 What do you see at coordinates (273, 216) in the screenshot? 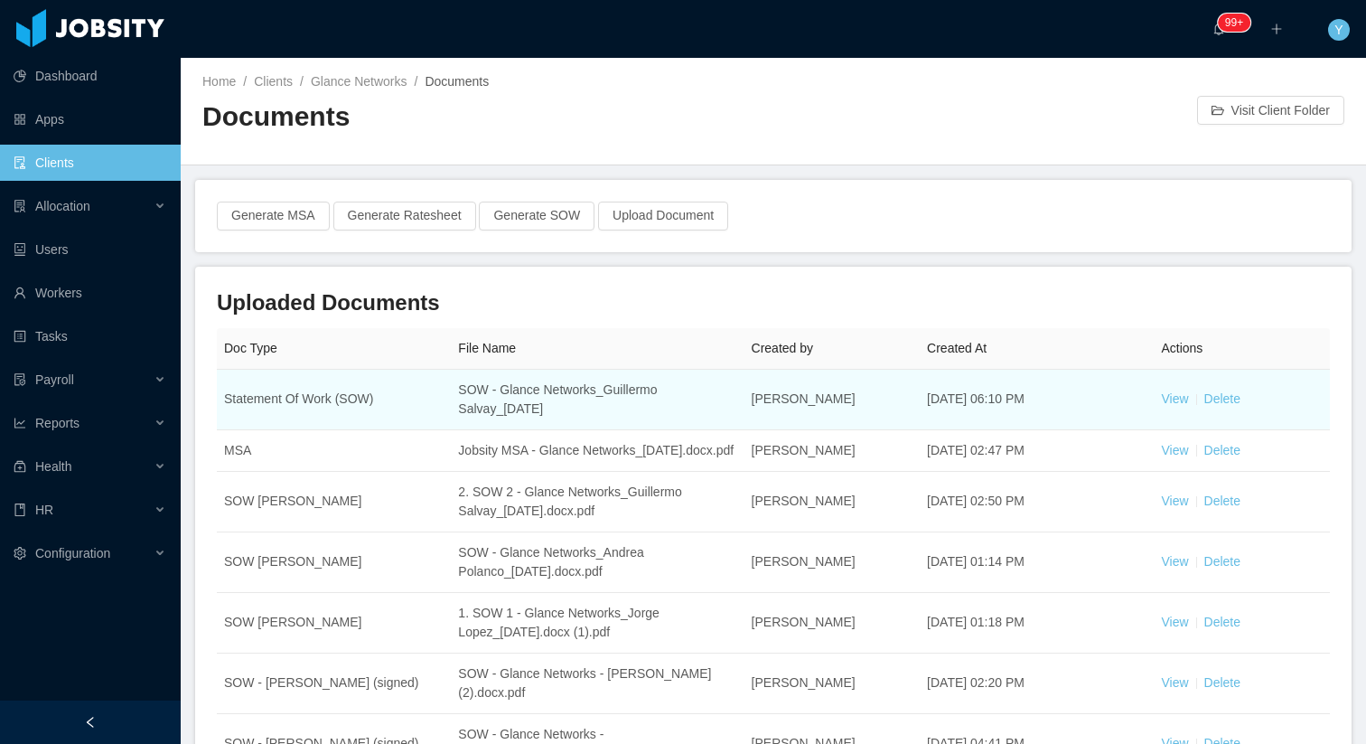
I see `button: Generate MSA` at bounding box center [273, 216].